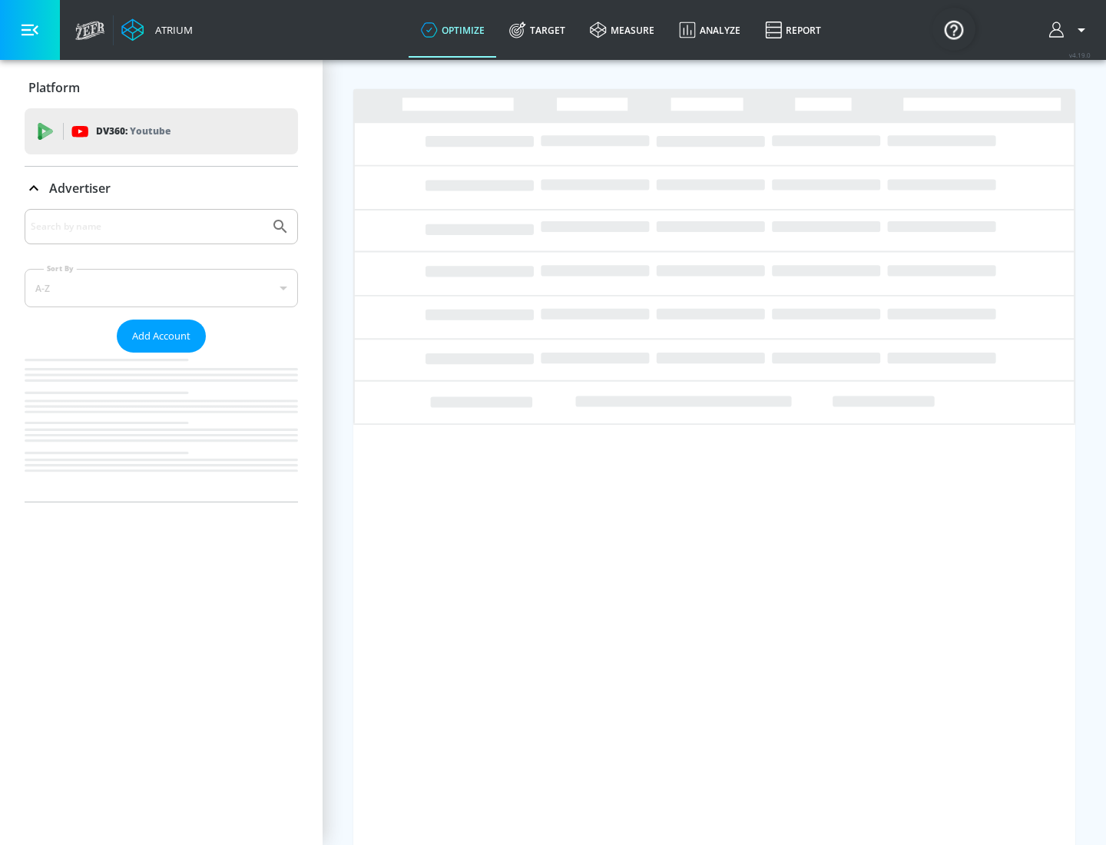 This screenshot has width=1106, height=845. I want to click on a: Target, so click(537, 30).